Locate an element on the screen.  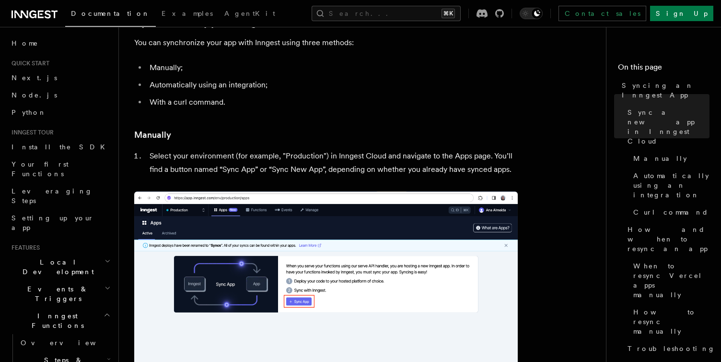
span: AgentKit is located at coordinates (250, 13).